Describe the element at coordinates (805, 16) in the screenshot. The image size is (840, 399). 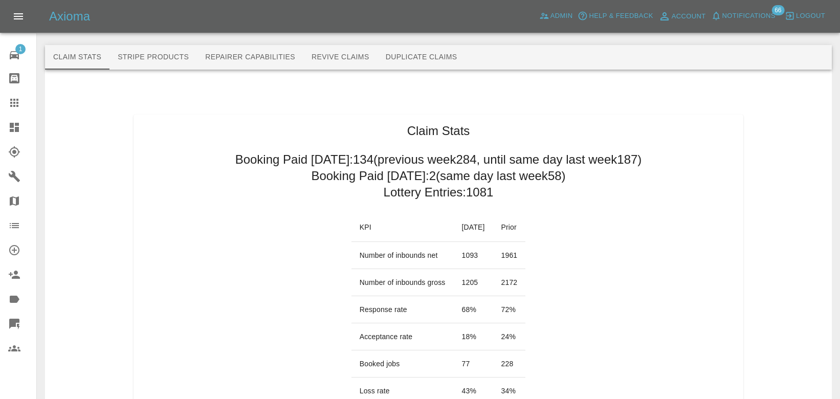
I see `button: Logout` at that location.